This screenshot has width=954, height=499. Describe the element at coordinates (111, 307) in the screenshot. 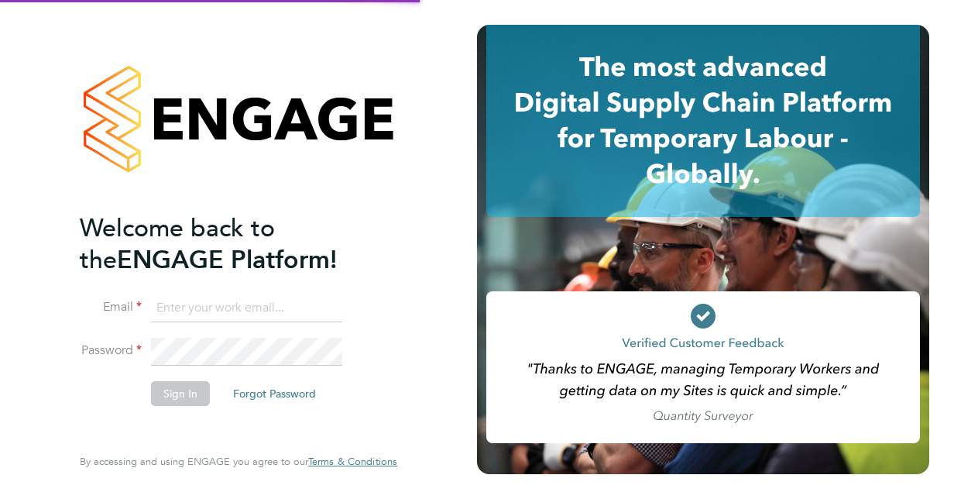

I see `label: Email` at that location.